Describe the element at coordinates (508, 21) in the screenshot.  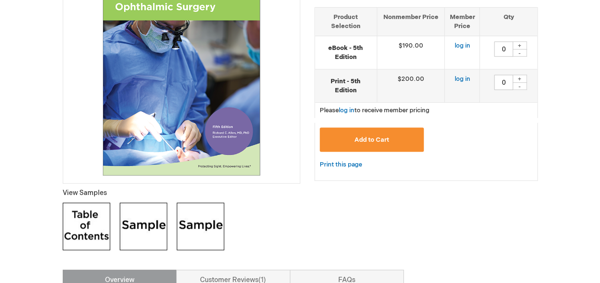
I see `th: Qty` at that location.